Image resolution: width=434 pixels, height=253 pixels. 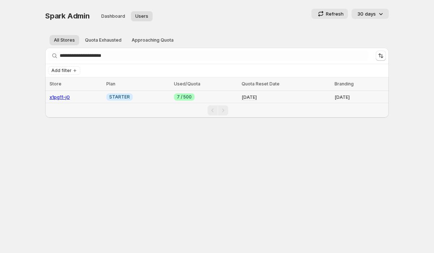 I want to click on button: All stores, so click(x=64, y=40).